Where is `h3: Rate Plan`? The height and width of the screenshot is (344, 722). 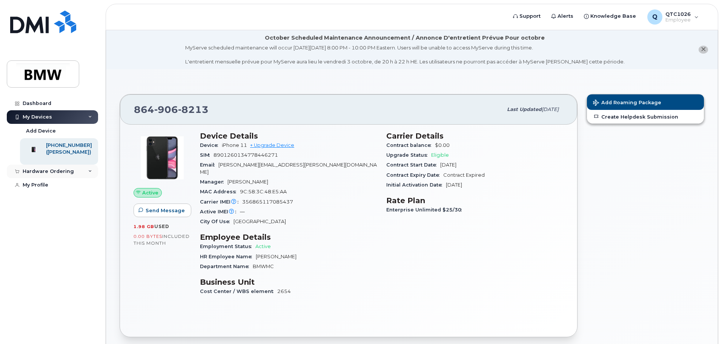 h3: Rate Plan is located at coordinates (475, 200).